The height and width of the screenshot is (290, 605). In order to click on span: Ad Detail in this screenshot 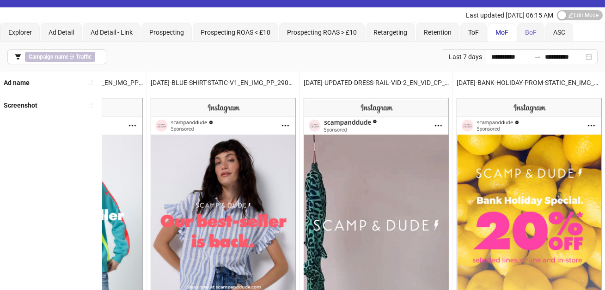, I will do `click(61, 32)`.